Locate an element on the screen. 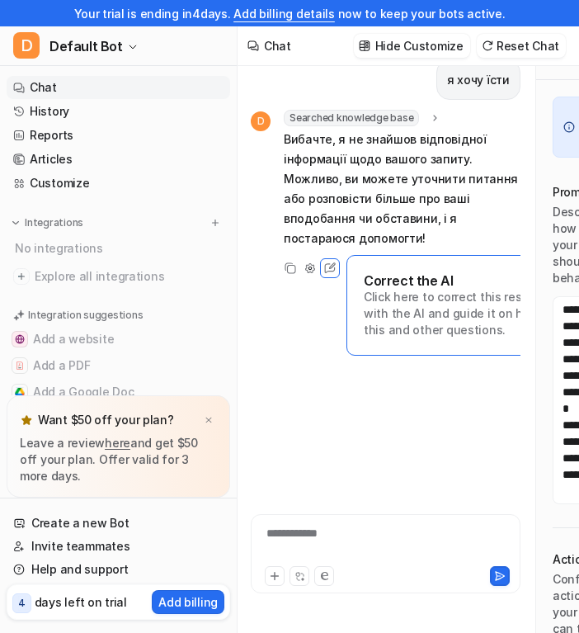  a: Explore all integrations is located at coordinates (118, 276).